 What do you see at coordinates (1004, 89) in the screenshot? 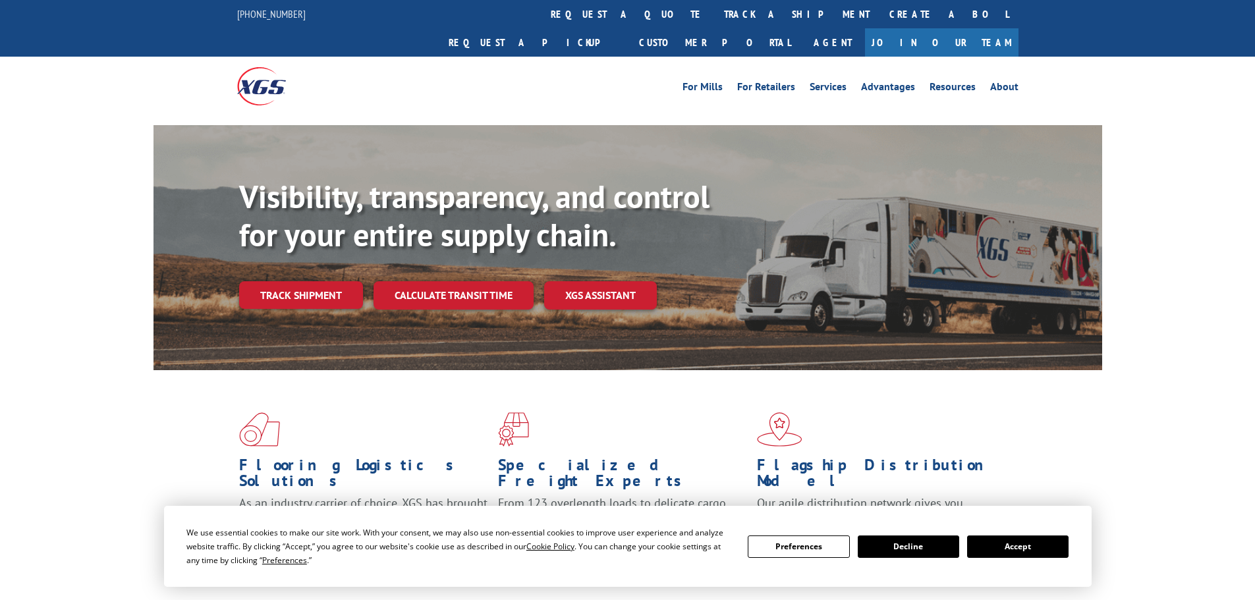
I see `a: About` at bounding box center [1004, 89].